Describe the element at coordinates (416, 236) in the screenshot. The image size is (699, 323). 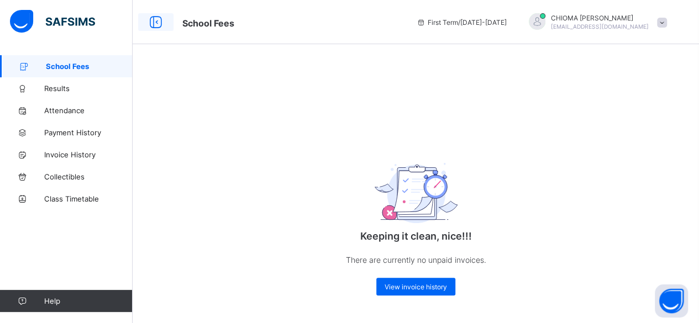
I see `p: Keeping it clean, nice!!!` at that location.